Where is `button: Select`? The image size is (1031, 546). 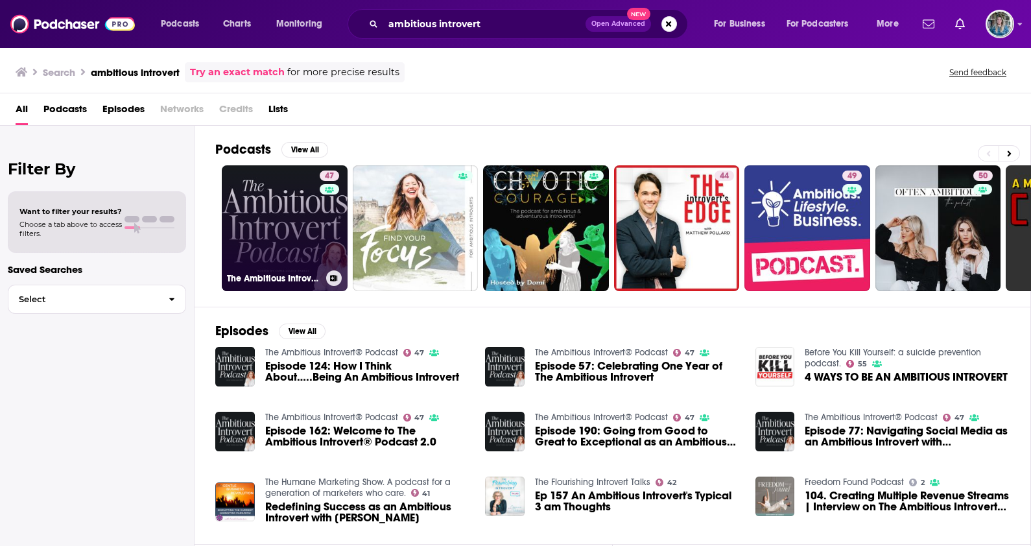 button: Select is located at coordinates (97, 299).